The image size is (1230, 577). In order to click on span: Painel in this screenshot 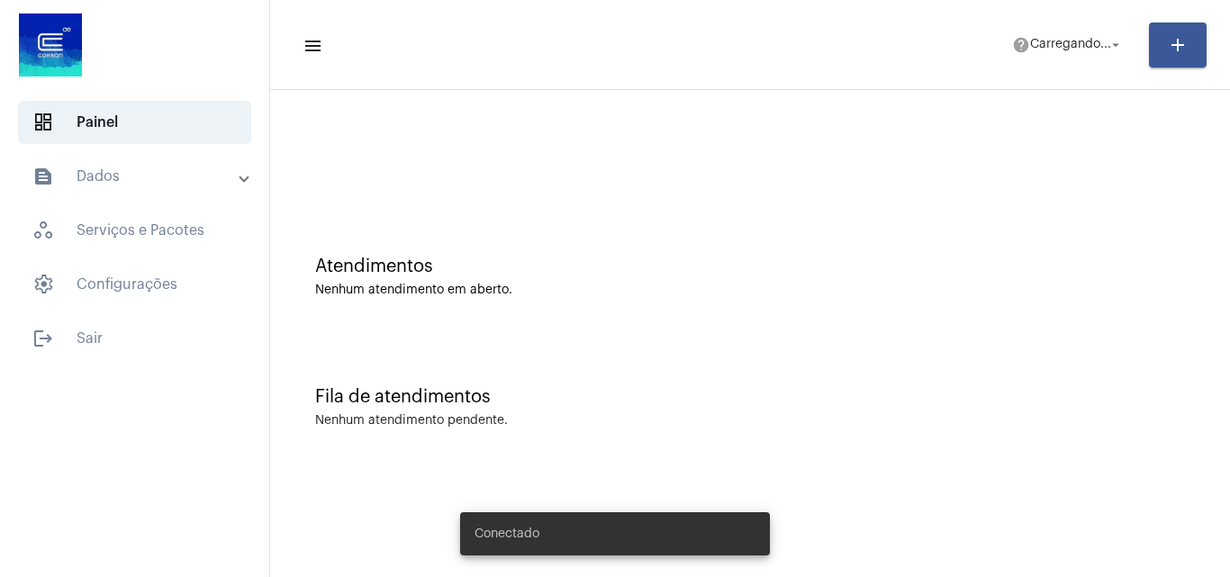, I will do `click(134, 122)`.